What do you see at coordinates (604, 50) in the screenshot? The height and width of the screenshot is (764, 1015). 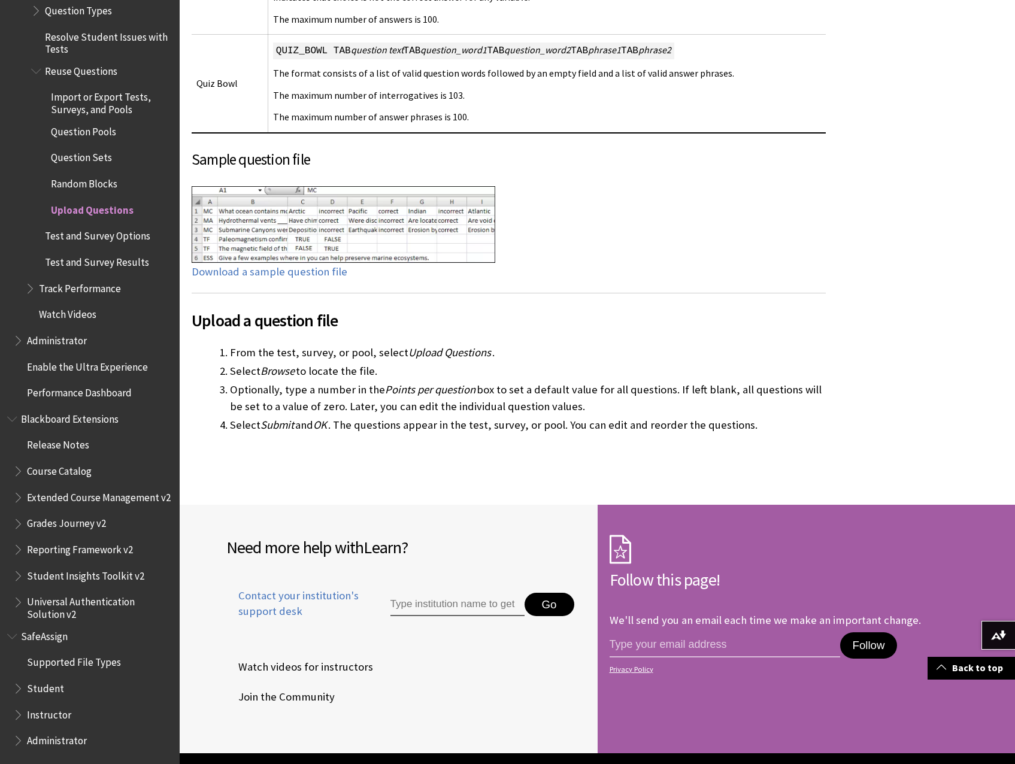 I see `span: phrase1` at bounding box center [604, 50].